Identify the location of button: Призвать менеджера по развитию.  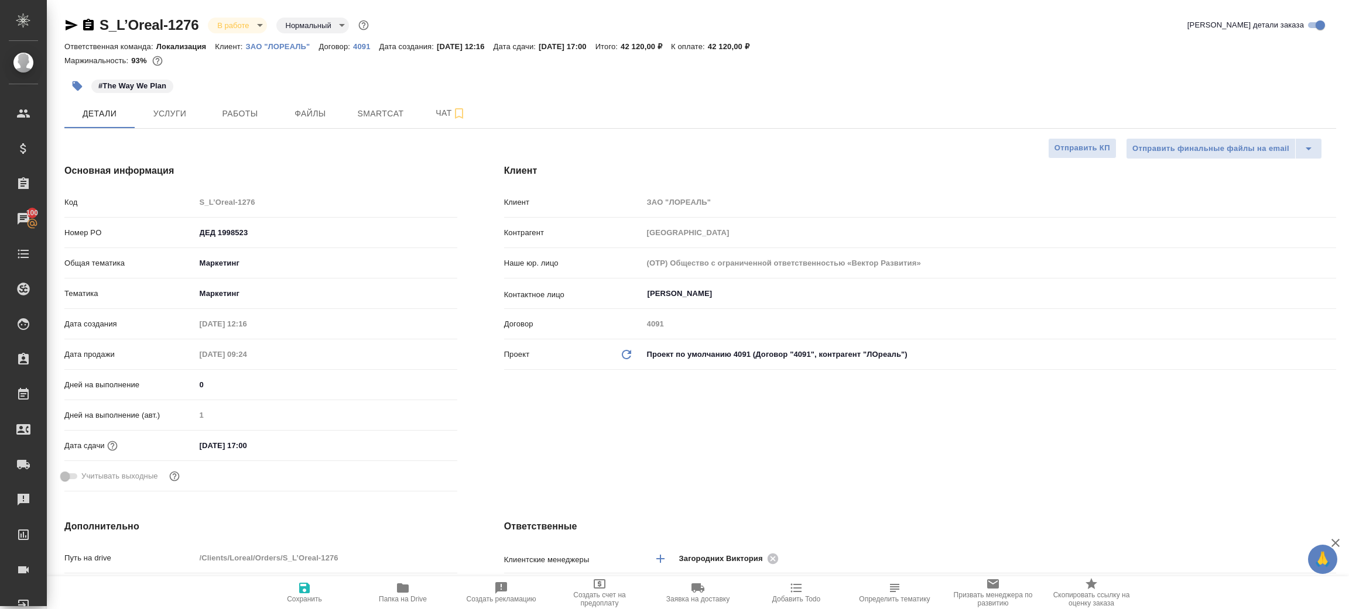
(993, 593).